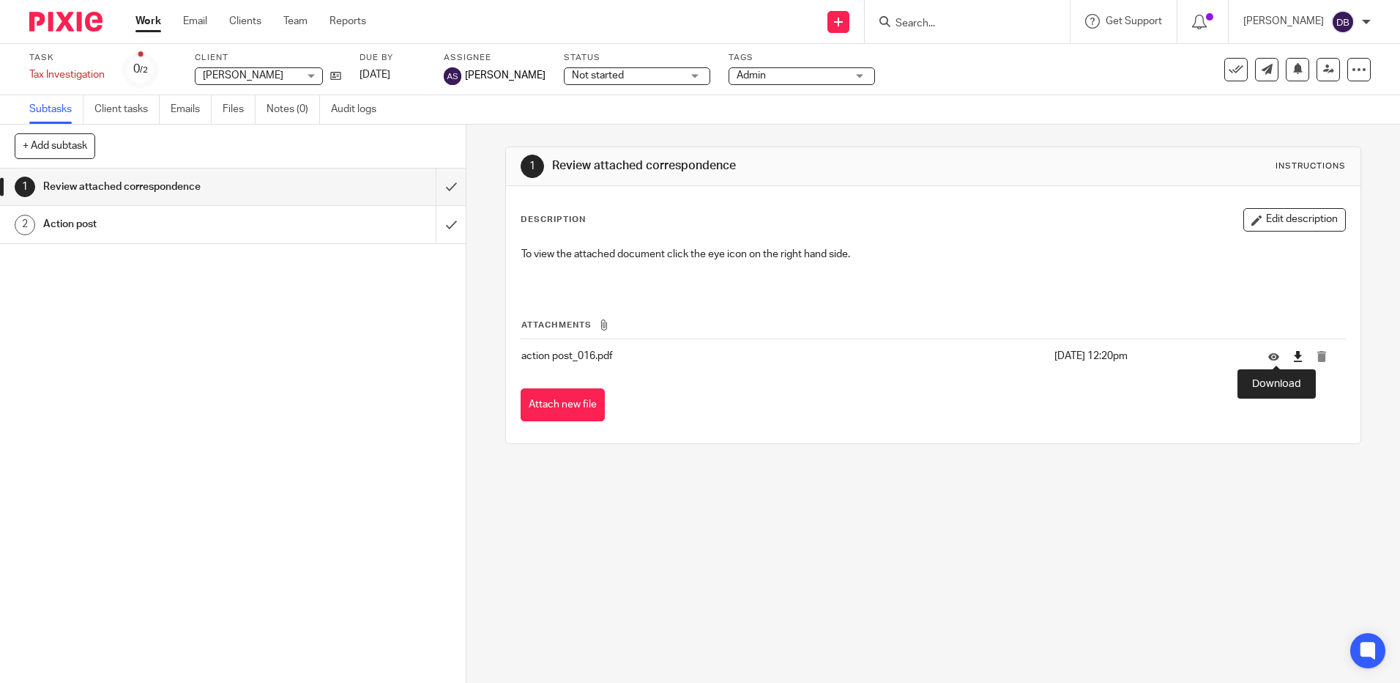  What do you see at coordinates (933, 254) in the screenshot?
I see `p: To view the attached document click the eye icon on the right hand side.` at bounding box center [933, 254].